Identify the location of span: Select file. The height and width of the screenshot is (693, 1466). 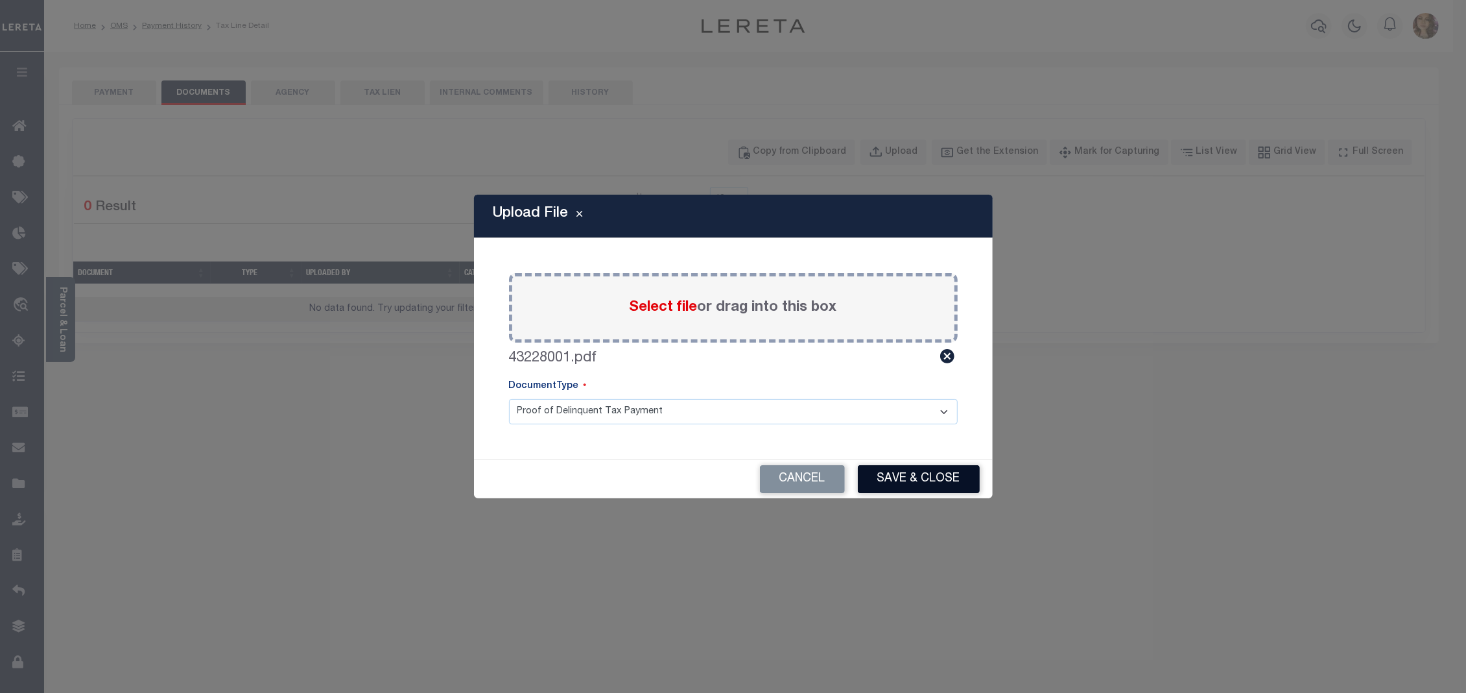
(663, 307).